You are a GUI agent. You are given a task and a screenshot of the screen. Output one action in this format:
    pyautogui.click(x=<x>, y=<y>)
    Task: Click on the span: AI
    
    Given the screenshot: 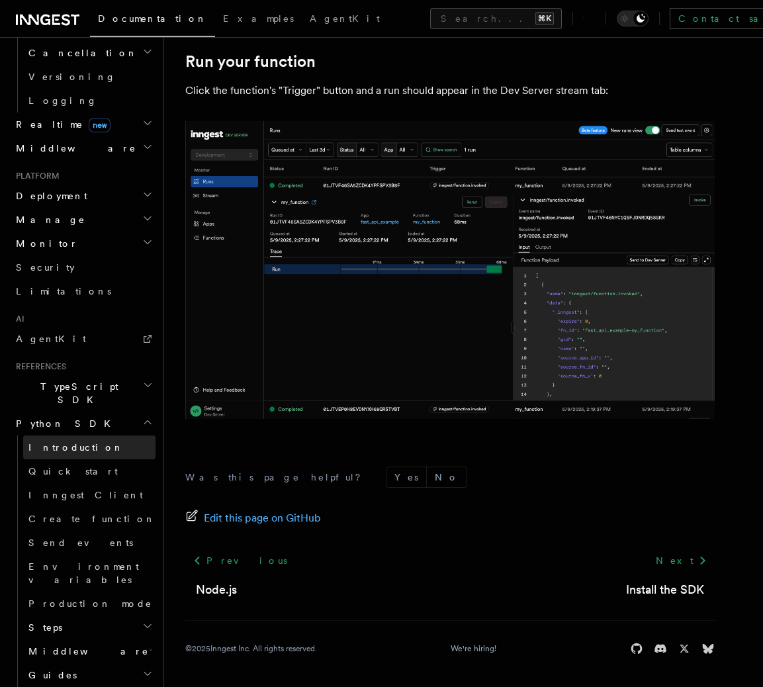 What is the action you would take?
    pyautogui.click(x=17, y=319)
    